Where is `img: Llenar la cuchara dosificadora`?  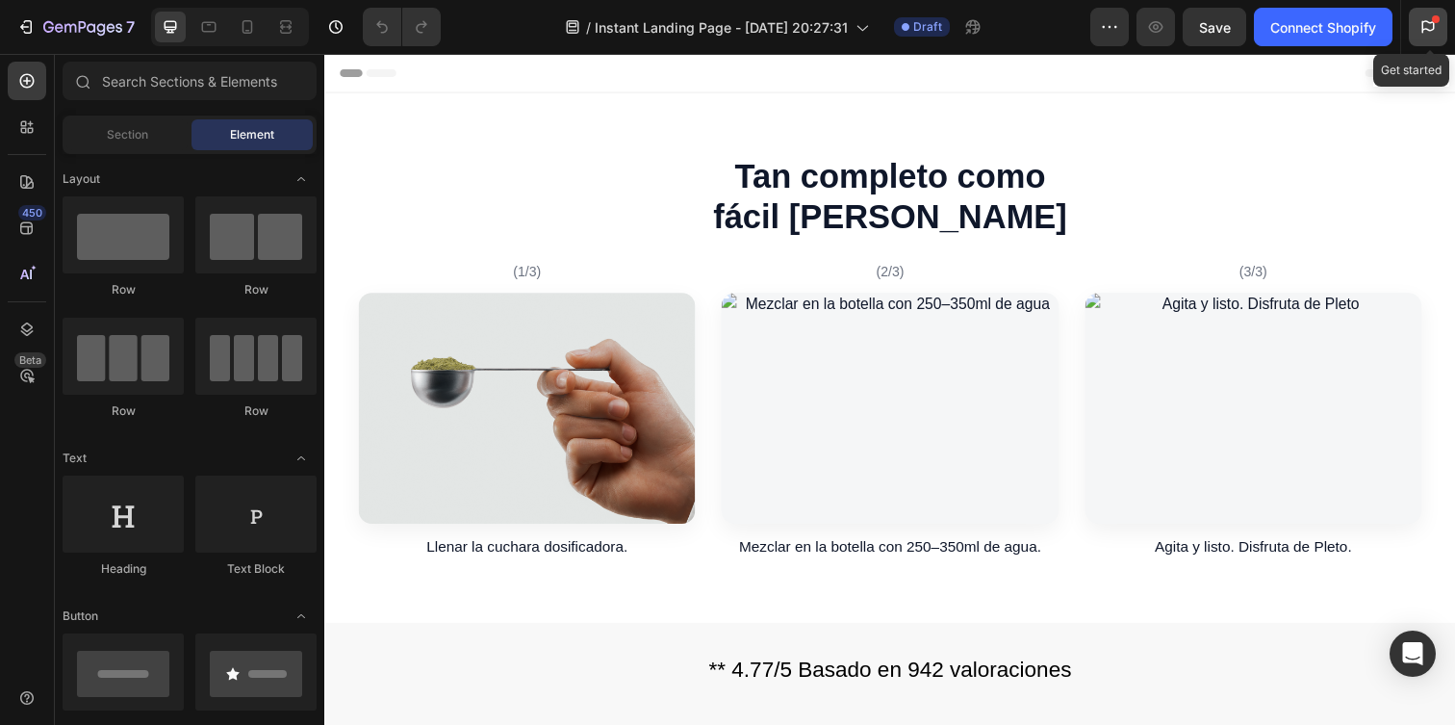 img: Llenar la cuchara dosificadora is located at coordinates (206, 362).